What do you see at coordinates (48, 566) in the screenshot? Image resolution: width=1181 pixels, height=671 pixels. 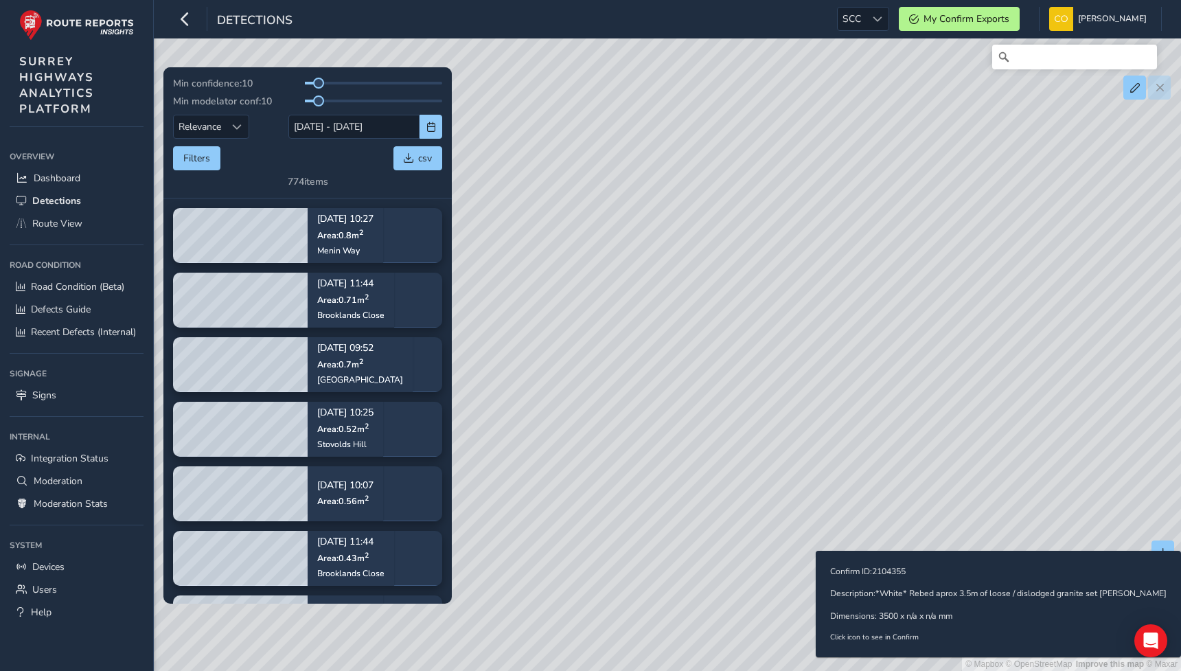 I see `span: Devices` at bounding box center [48, 566].